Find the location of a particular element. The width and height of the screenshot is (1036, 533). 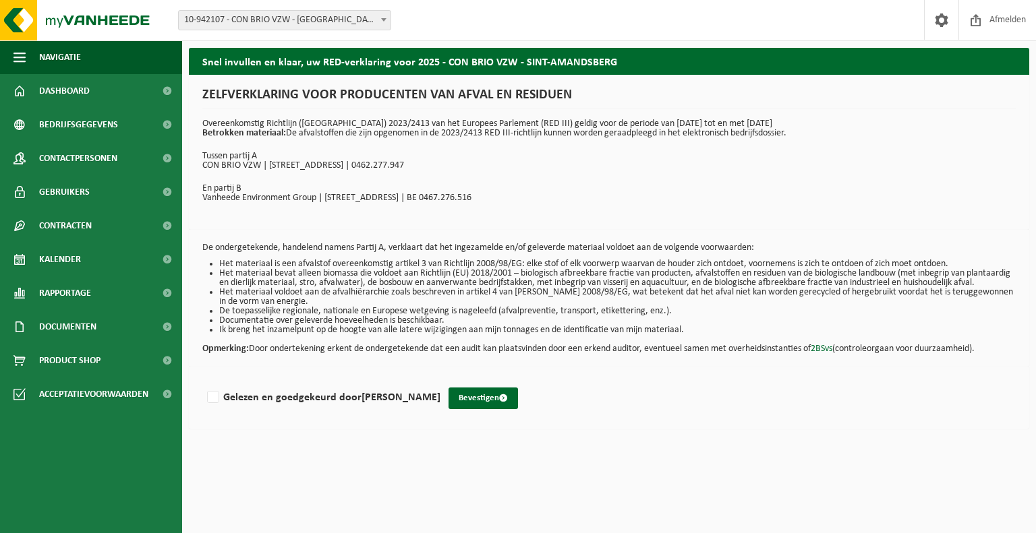

li: Het materiaal is een afvalstof overeenkomstig artikel 3 van Richtlijn 2008/98/EG: elke stof of el... is located at coordinates (617, 264).